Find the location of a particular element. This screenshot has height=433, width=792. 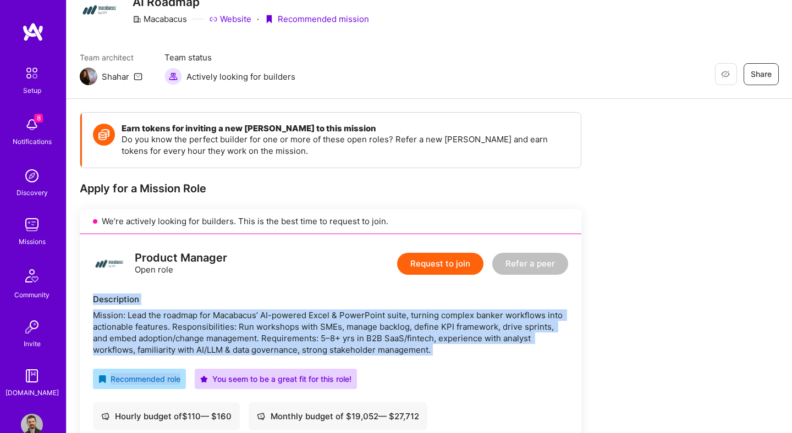

div: Invite is located at coordinates (32, 344).